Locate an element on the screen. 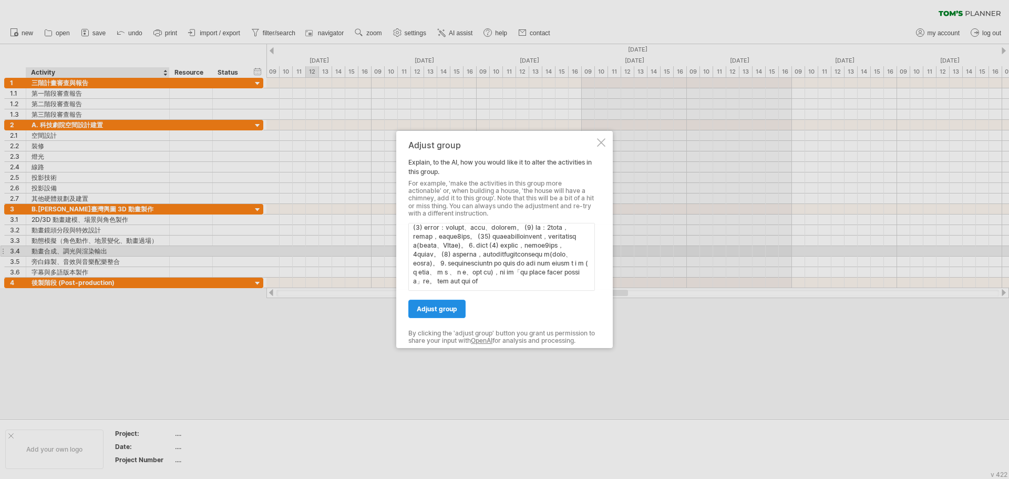 The width and height of the screenshot is (1009, 479). div: Explain, to the AI, how you would like it to alter the activities in this group. is located at coordinates (501, 240).